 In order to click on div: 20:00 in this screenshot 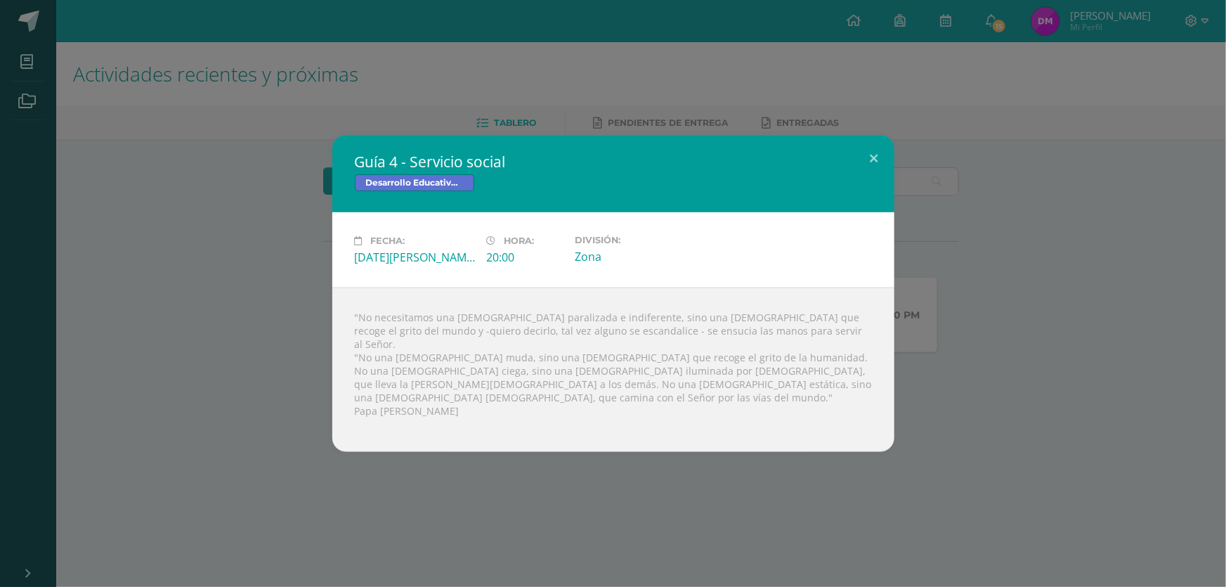, I will do `click(525, 257)`.